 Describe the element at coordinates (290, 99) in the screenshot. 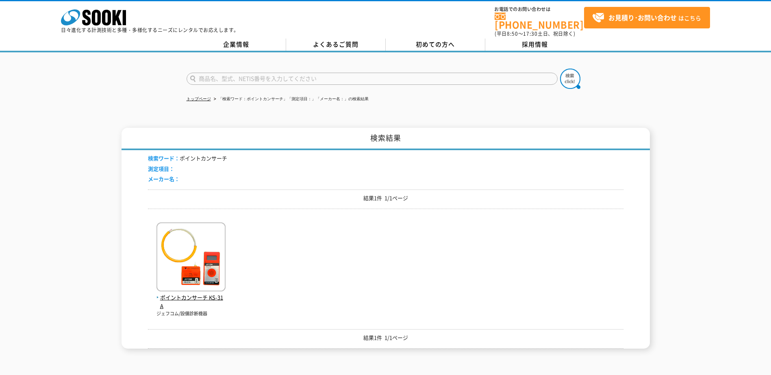

I see `li: 「検索ワード：ポイントカンサーチ」「測定項目：」「メーカー名：」の検索結果` at that location.